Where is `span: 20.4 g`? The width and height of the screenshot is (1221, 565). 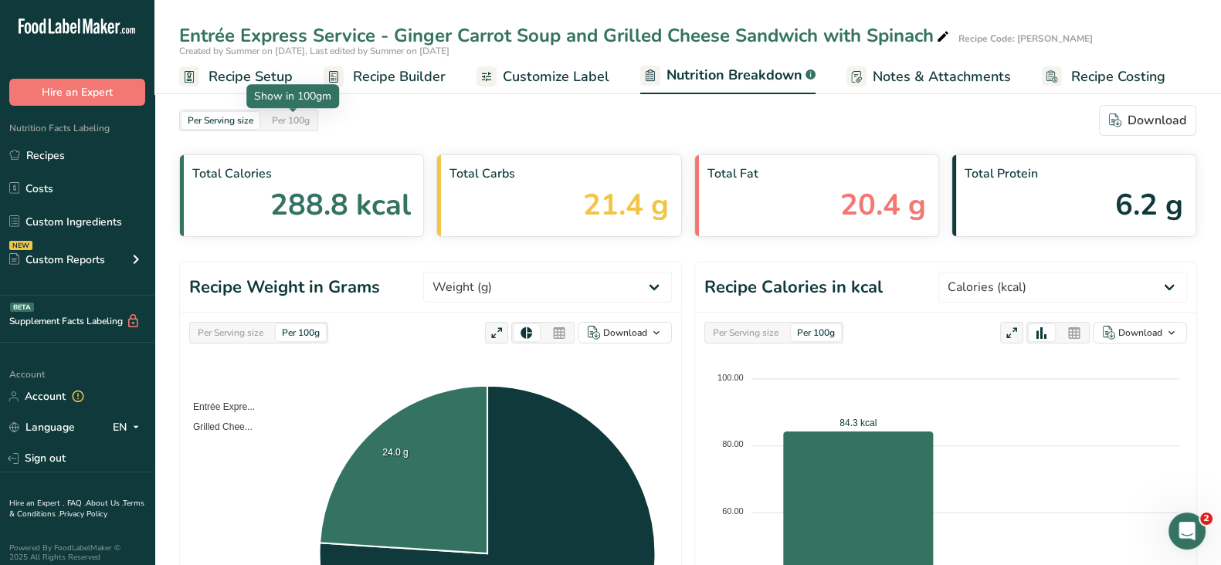 span: 20.4 g is located at coordinates (882, 205).